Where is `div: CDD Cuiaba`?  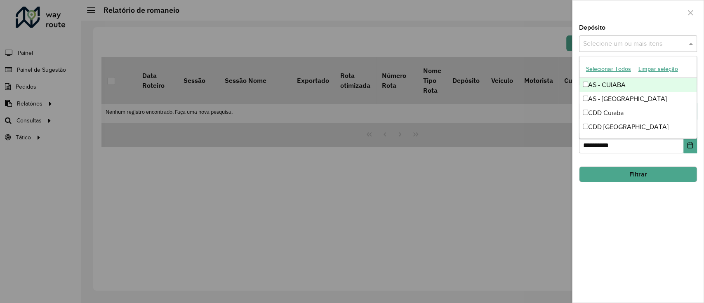 div: CDD Cuiaba is located at coordinates (638, 113).